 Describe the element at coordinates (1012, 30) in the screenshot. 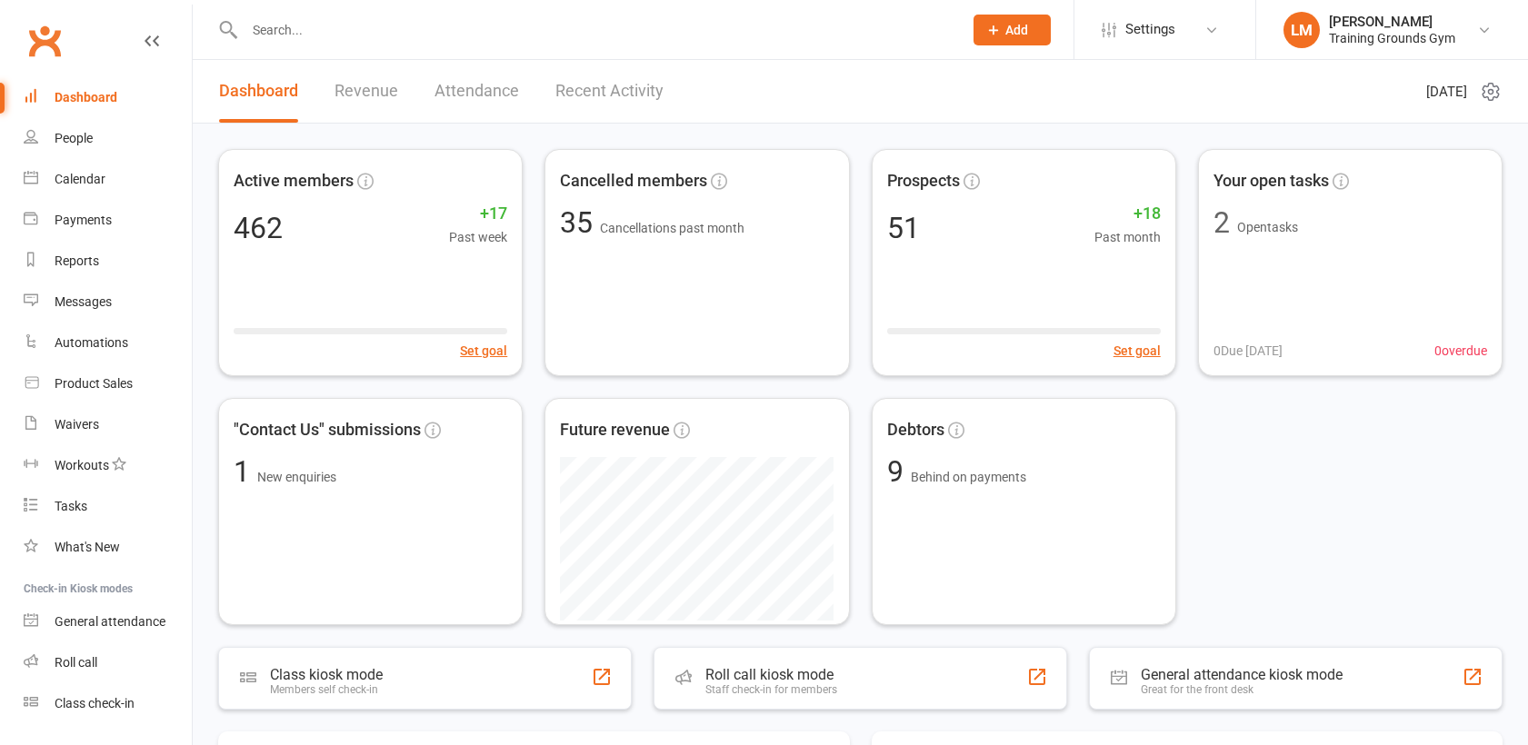

I see `button: Add` at that location.